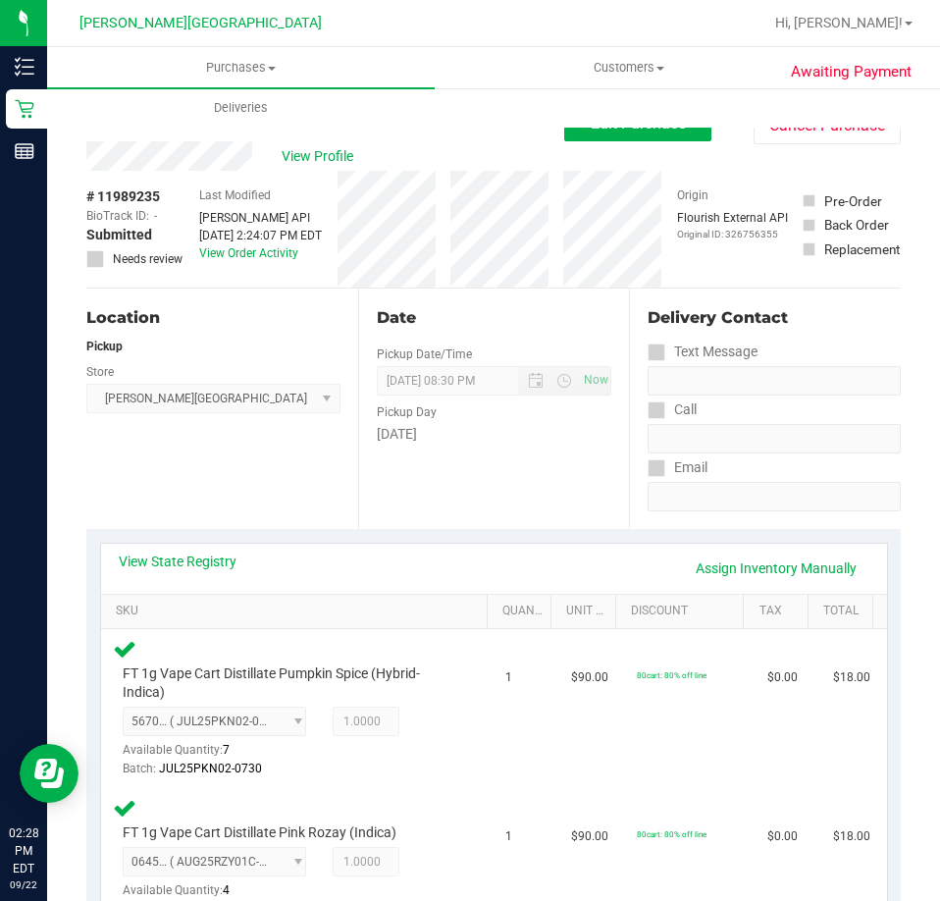 The image size is (940, 901). Describe the element at coordinates (24, 884) in the screenshot. I see `p: 09/22` at that location.